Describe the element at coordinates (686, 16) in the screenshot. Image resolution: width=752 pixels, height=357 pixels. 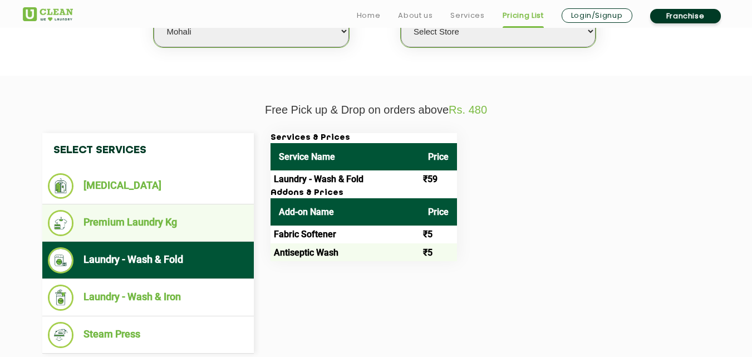
I see `a: Franchise` at that location.